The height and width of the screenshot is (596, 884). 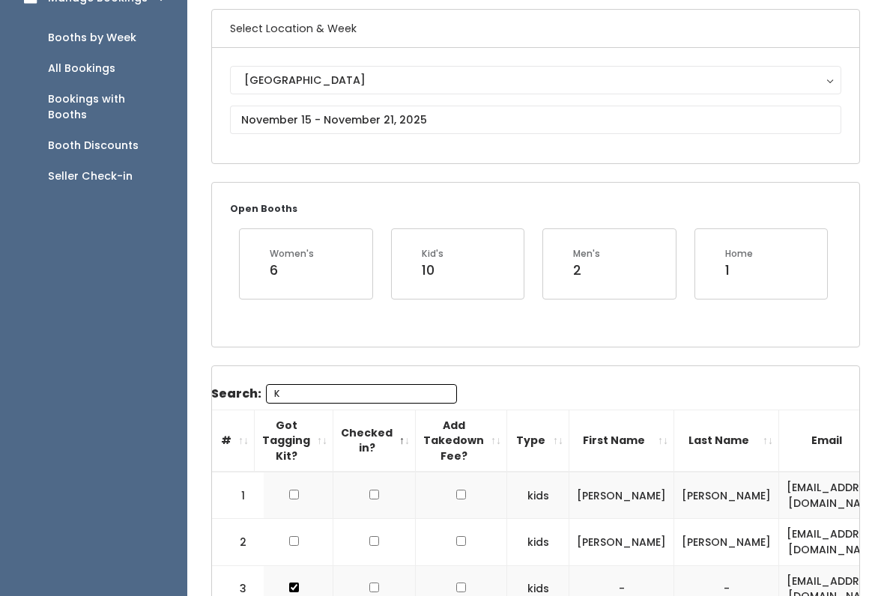 What do you see at coordinates (536, 29) in the screenshot?
I see `h6: Select Location & Week` at bounding box center [536, 29].